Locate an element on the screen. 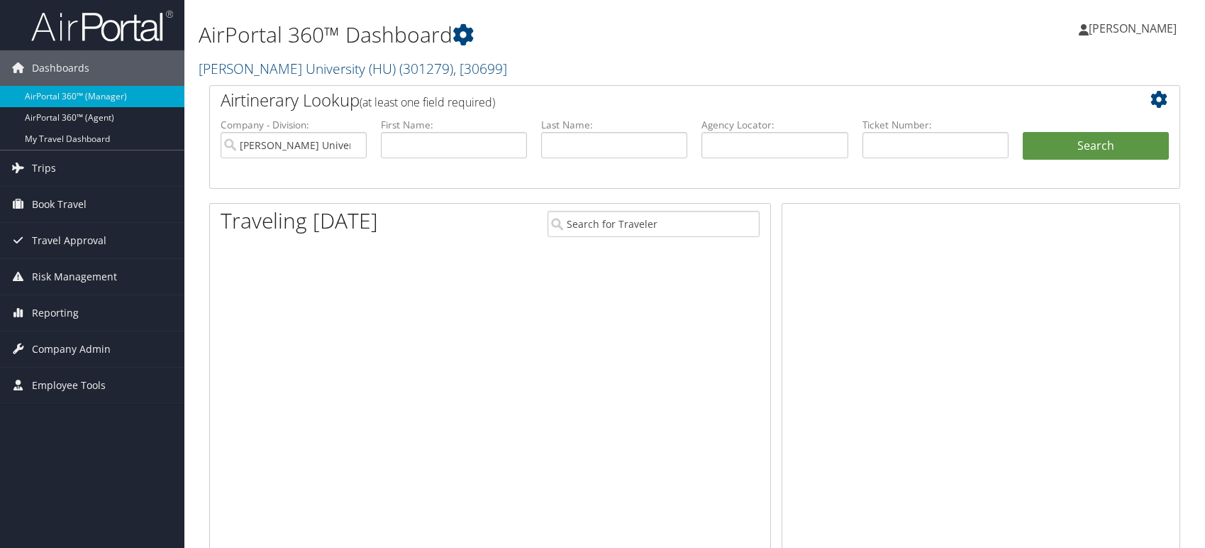 The image size is (1205, 548). span: Risk Management is located at coordinates (74, 277).